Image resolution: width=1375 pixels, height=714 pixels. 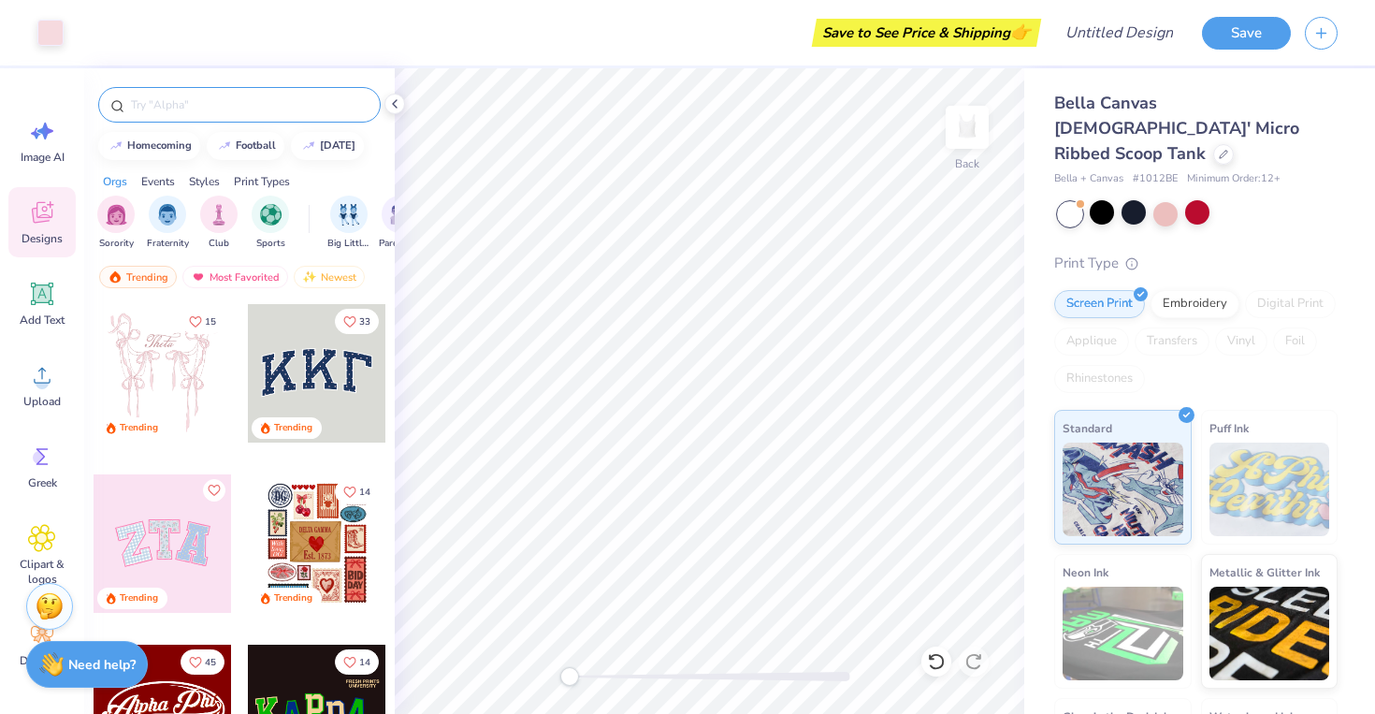 What do you see at coordinates (1290, 304) in the screenshot?
I see `div: Digital Print` at bounding box center [1290, 304].